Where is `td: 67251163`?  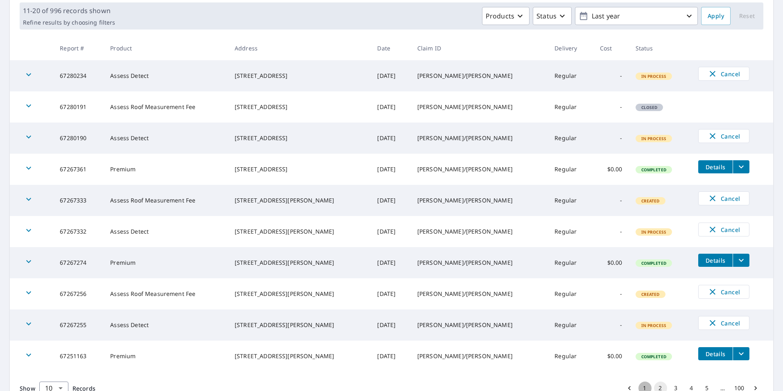
td: 67251163 is located at coordinates (78, 356).